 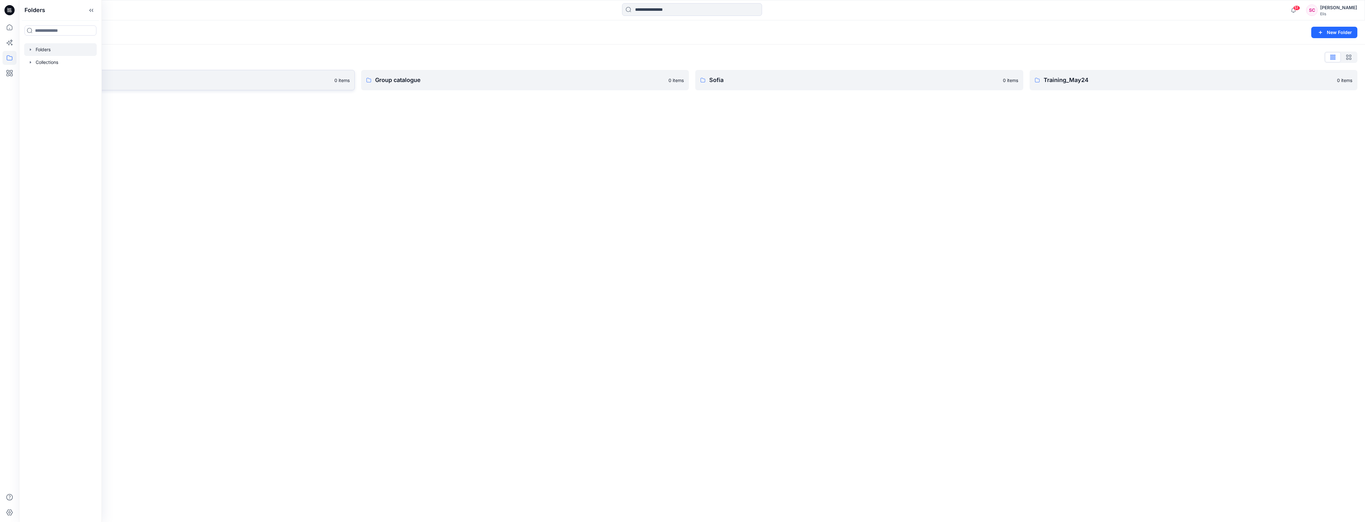 I want to click on div: SC, so click(x=1312, y=10).